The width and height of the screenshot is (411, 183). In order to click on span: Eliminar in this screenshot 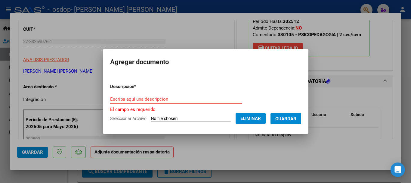, I will do `click(251, 118)`.